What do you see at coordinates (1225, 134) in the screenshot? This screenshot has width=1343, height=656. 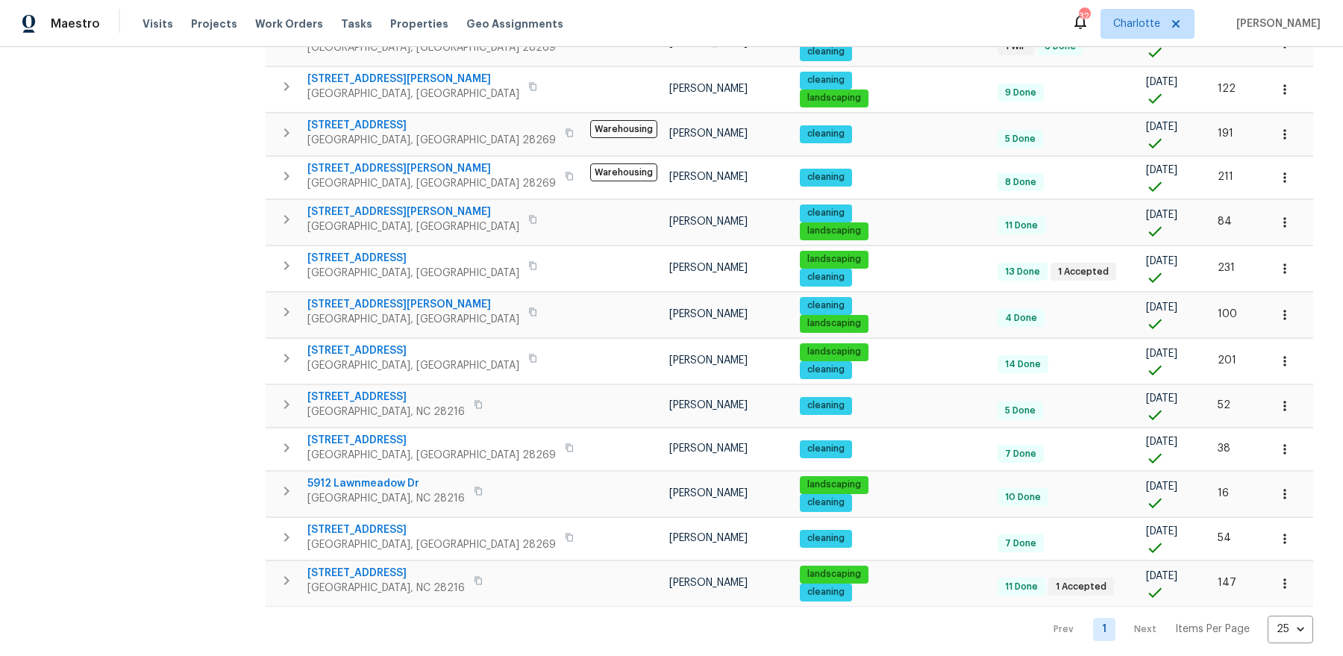 I see `span: 191` at bounding box center [1225, 134].